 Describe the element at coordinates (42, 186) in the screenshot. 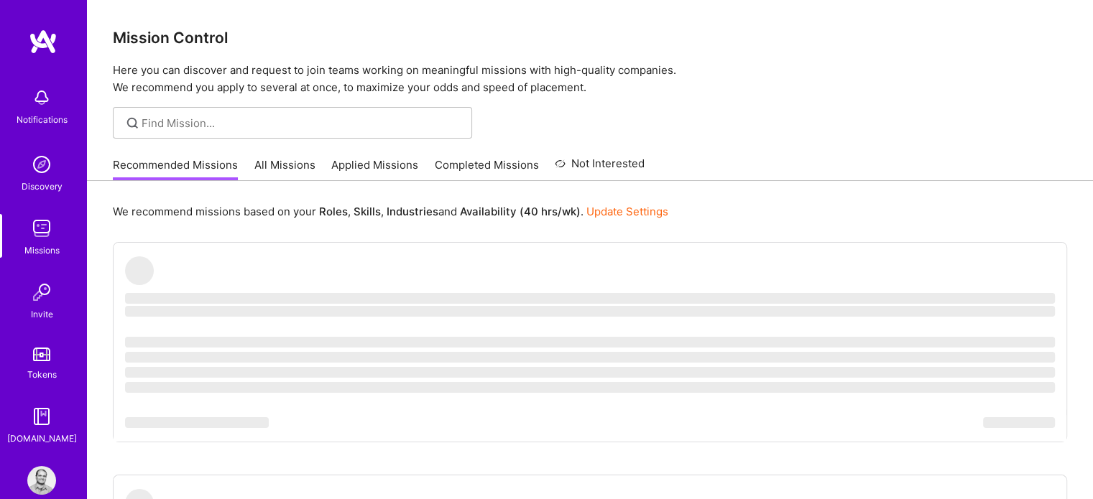

I see `div: Discovery` at that location.